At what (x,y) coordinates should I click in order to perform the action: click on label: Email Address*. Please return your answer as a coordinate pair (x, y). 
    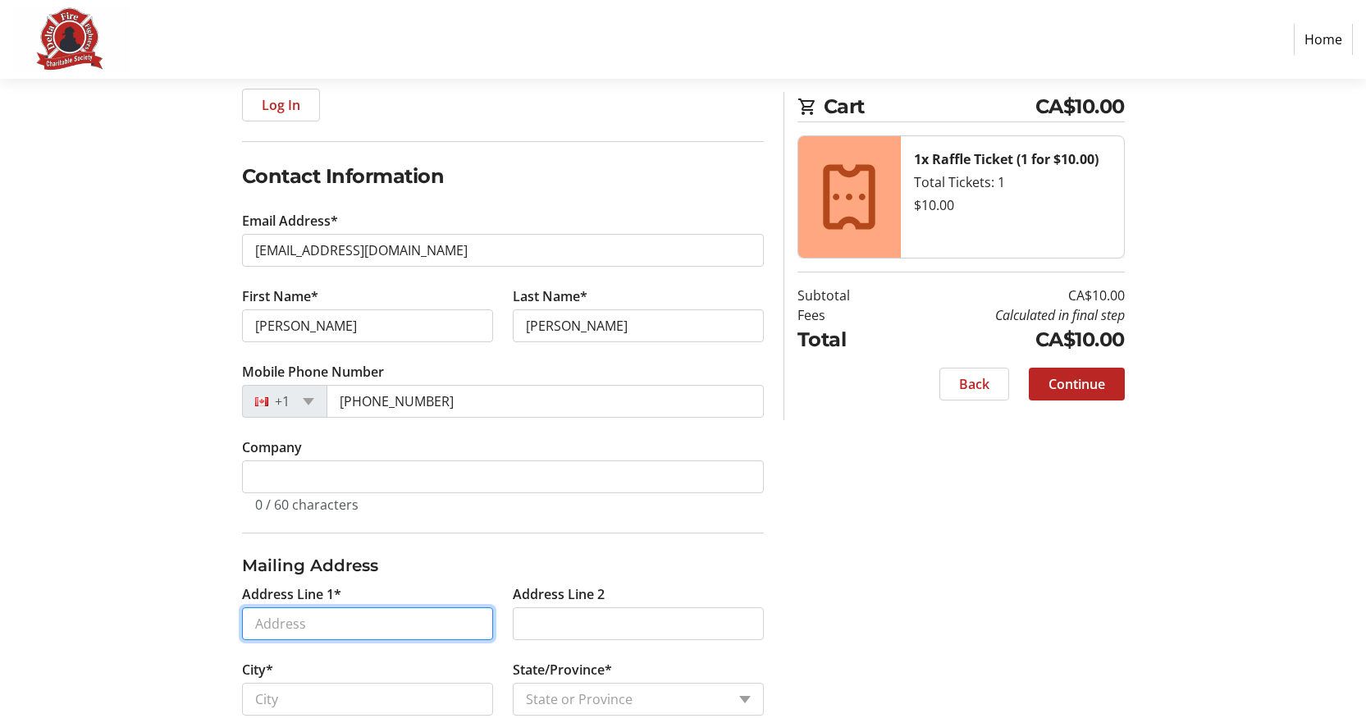
    Looking at the image, I should click on (290, 221).